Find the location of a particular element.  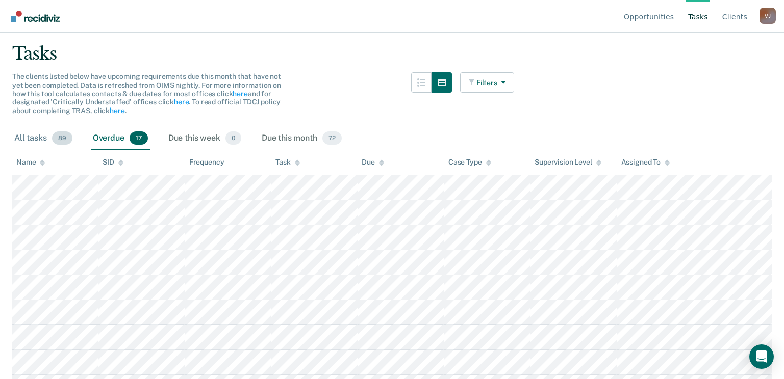

div: Due this week0 is located at coordinates (205, 139).